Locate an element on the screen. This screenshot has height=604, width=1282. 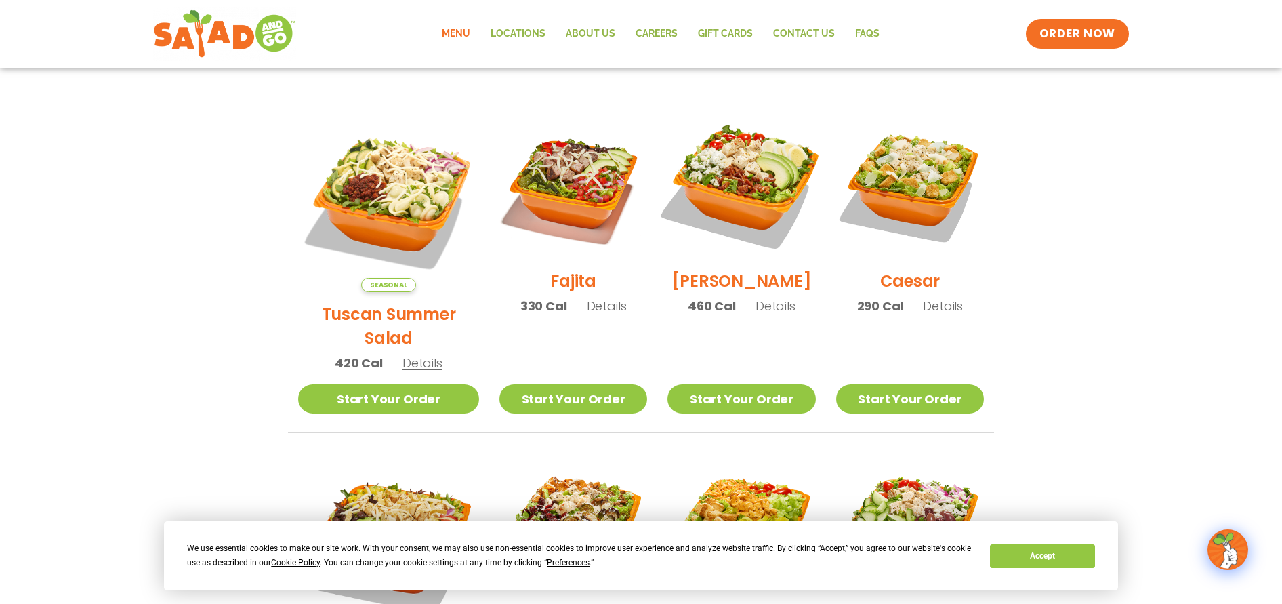
span: Cookie Policy is located at coordinates (296, 563).